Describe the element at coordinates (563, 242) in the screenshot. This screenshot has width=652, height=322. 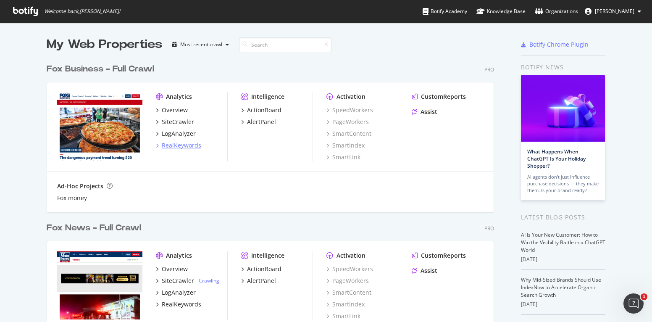
I see `a: AI Is Your New Customer: How to Win the Visibility Battle in a ChatGPT World` at that location.